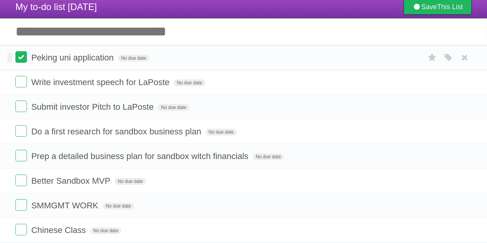 The image size is (487, 243). What do you see at coordinates (432, 57) in the screenshot?
I see `label: Star task` at bounding box center [432, 57].